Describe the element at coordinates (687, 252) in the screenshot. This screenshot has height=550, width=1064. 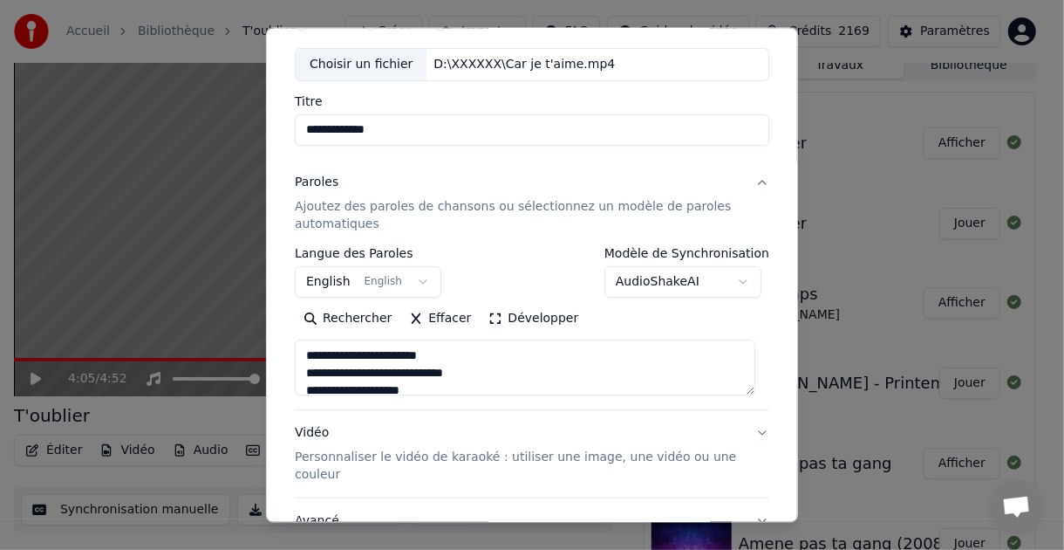
I see `label: Modèle de Synchronisation` at that location.